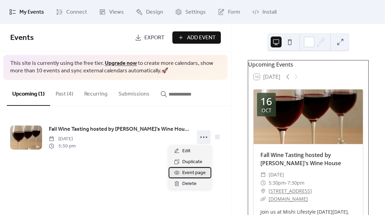 The width and height of the screenshot is (385, 215). Describe the element at coordinates (197, 38) in the screenshot. I see `a: Add Event` at that location.